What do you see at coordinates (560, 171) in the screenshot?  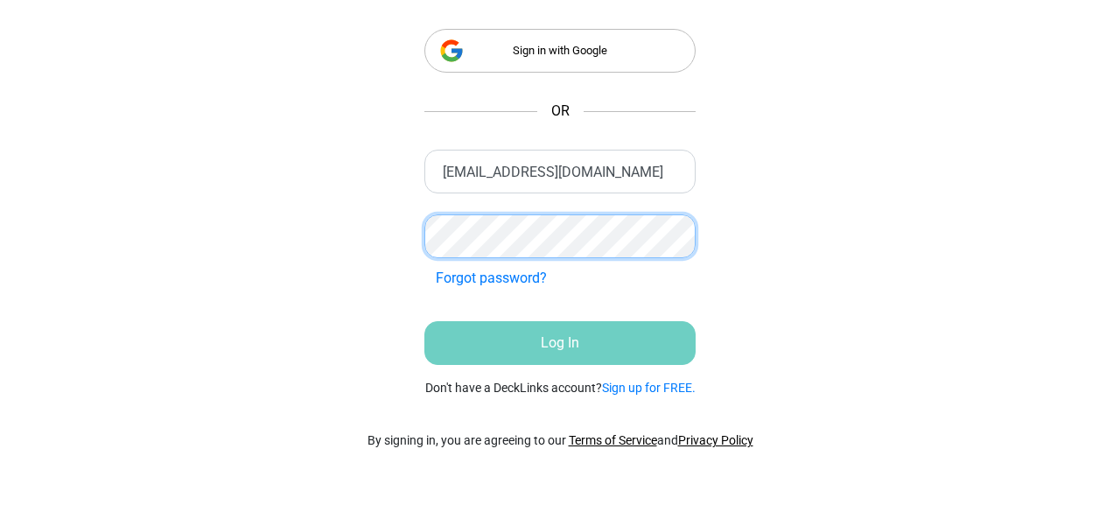 I see `input: Enter your email` at bounding box center [560, 171].